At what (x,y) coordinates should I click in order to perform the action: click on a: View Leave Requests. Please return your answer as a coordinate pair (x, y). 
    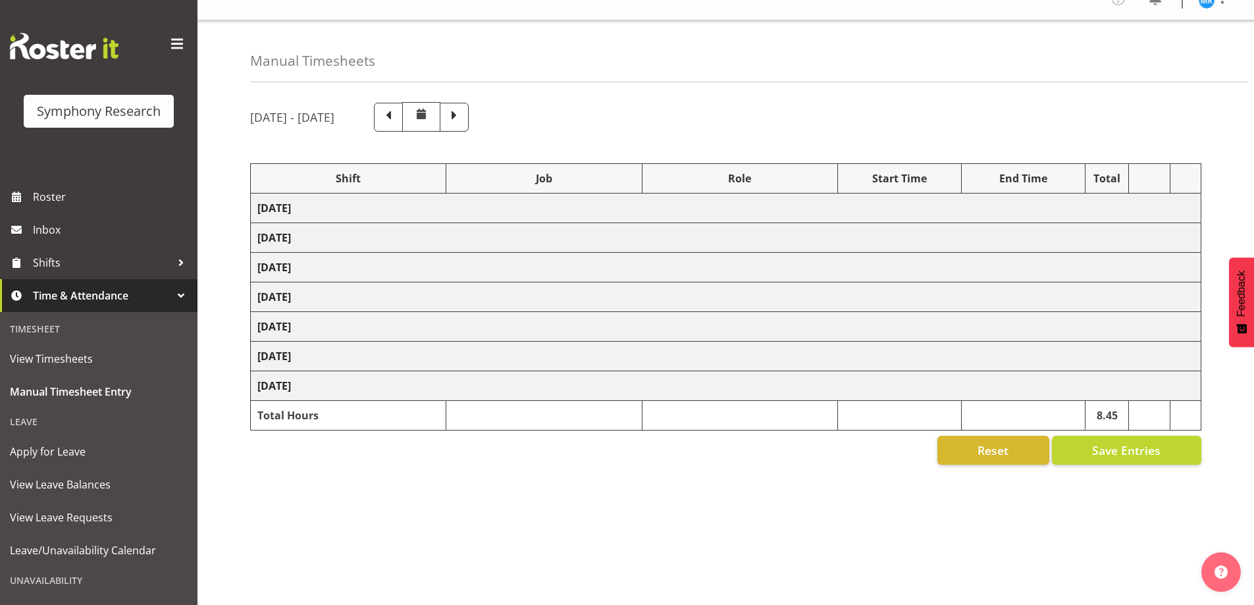
    Looking at the image, I should click on (99, 518).